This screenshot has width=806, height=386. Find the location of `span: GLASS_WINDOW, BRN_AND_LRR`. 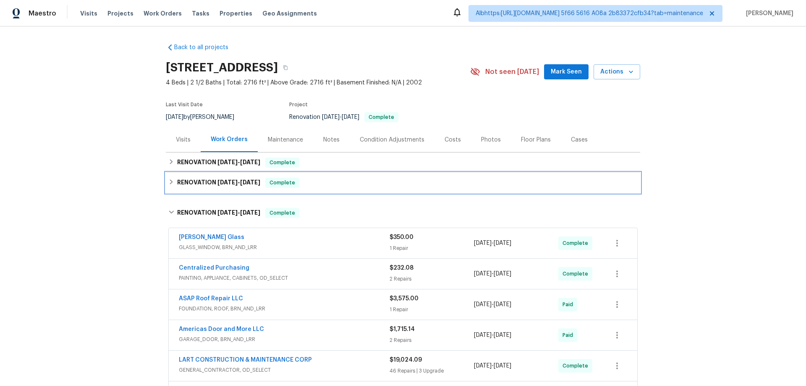

span: GLASS_WINDOW, BRN_AND_LRR is located at coordinates (284, 247).